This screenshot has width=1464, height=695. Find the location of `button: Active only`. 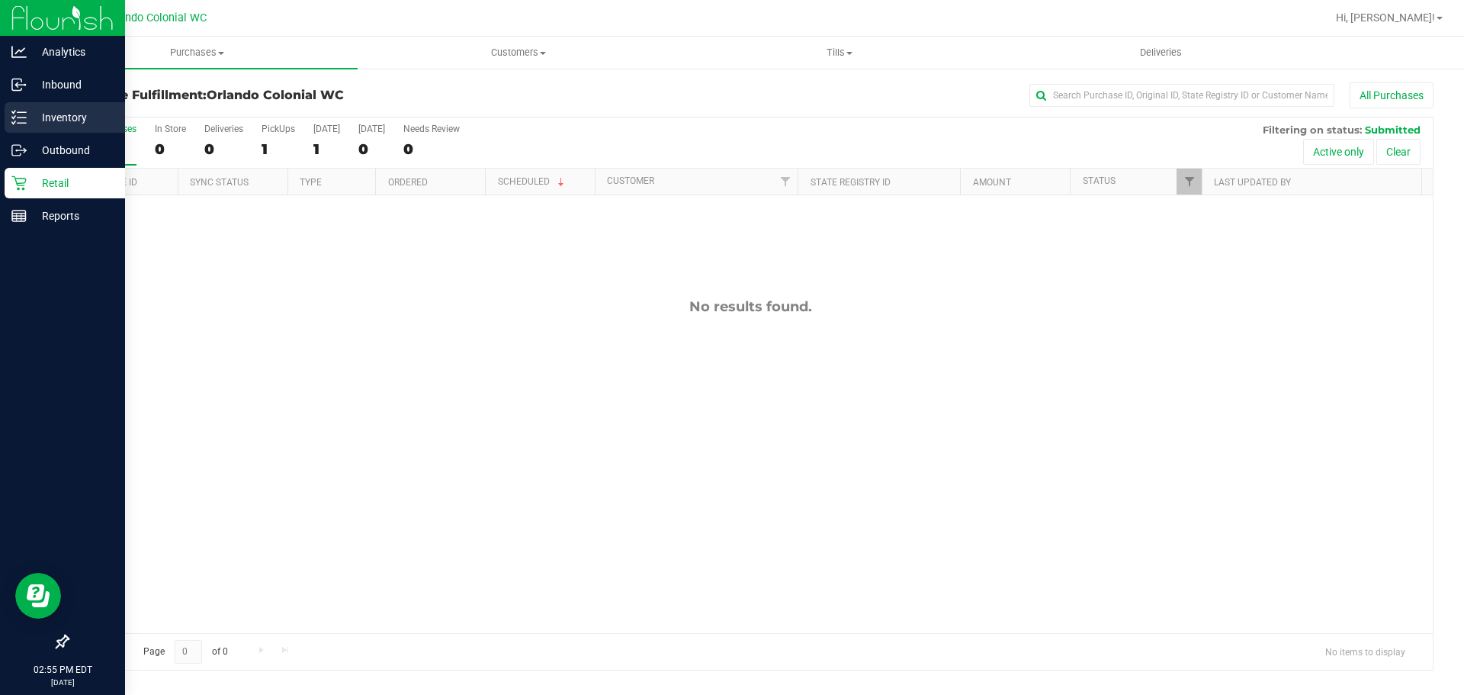

button: Active only is located at coordinates (1338, 152).